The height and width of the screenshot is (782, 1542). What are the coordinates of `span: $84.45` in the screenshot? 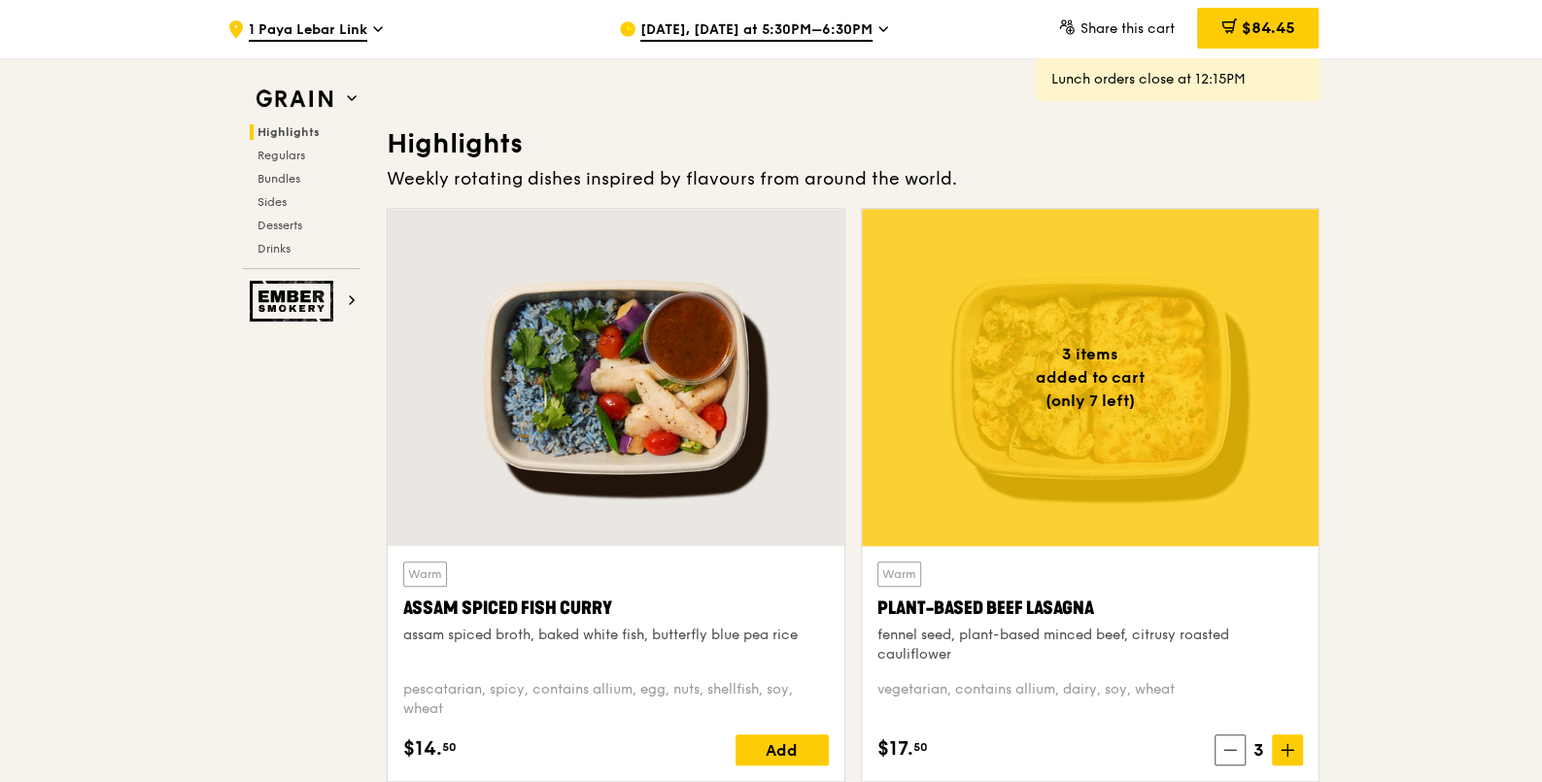 It's located at (1267, 27).